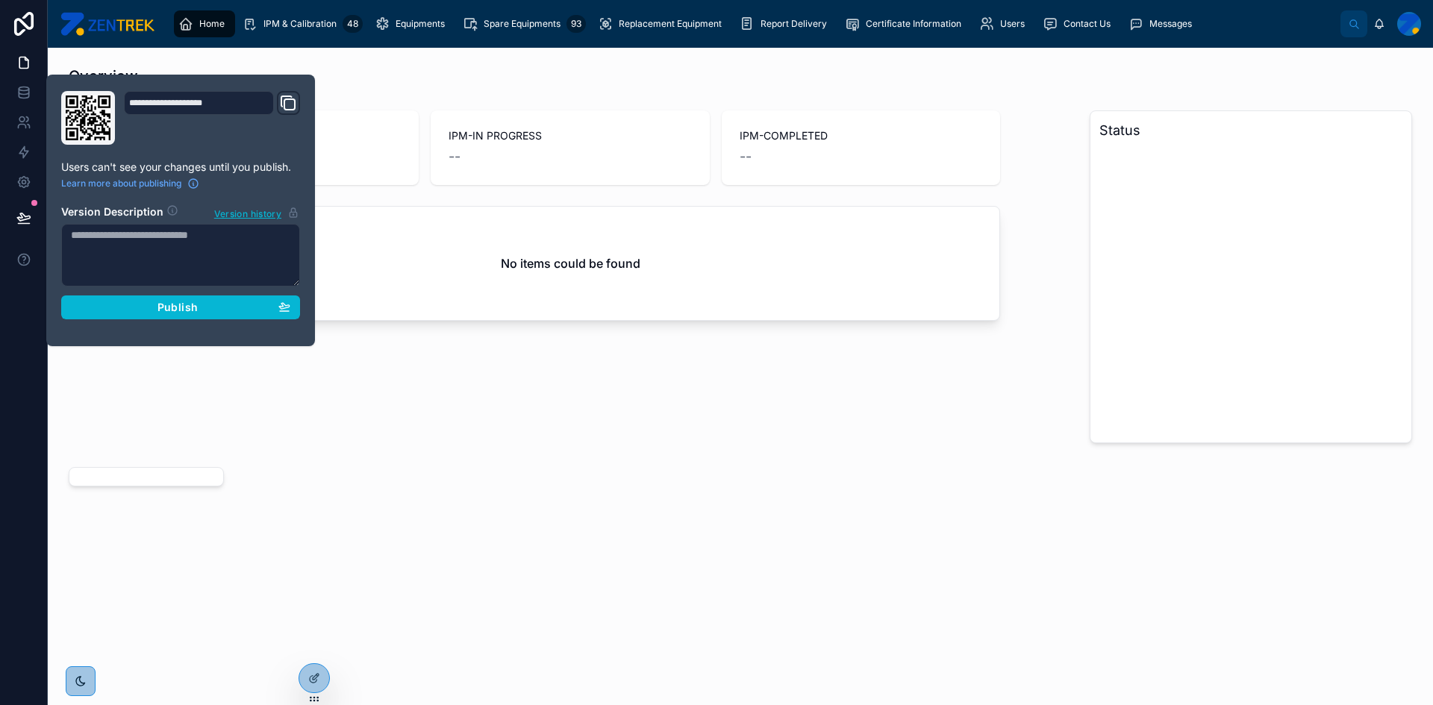 This screenshot has width=1433, height=705. Describe the element at coordinates (1079, 24) in the screenshot. I see `a: Contact Us` at that location.